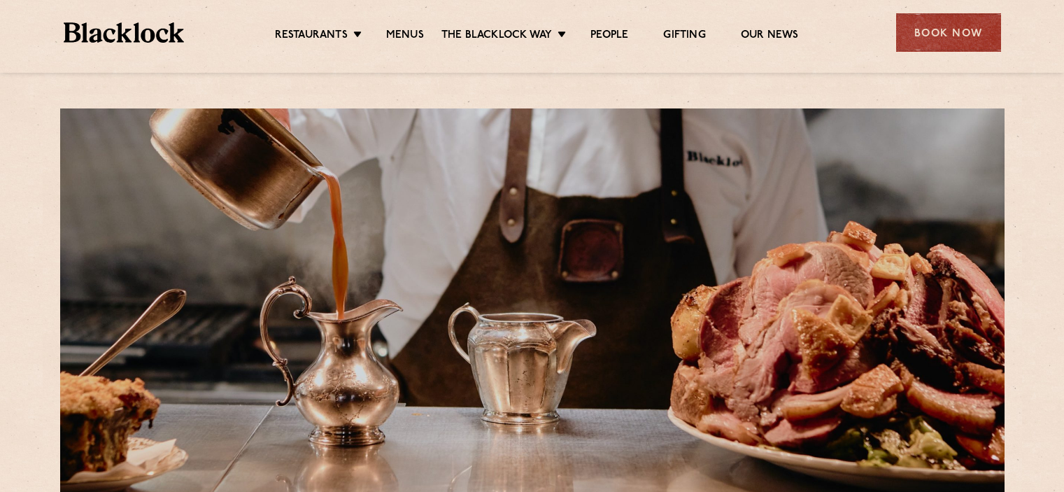  What do you see at coordinates (609, 36) in the screenshot?
I see `a: People` at bounding box center [609, 36].